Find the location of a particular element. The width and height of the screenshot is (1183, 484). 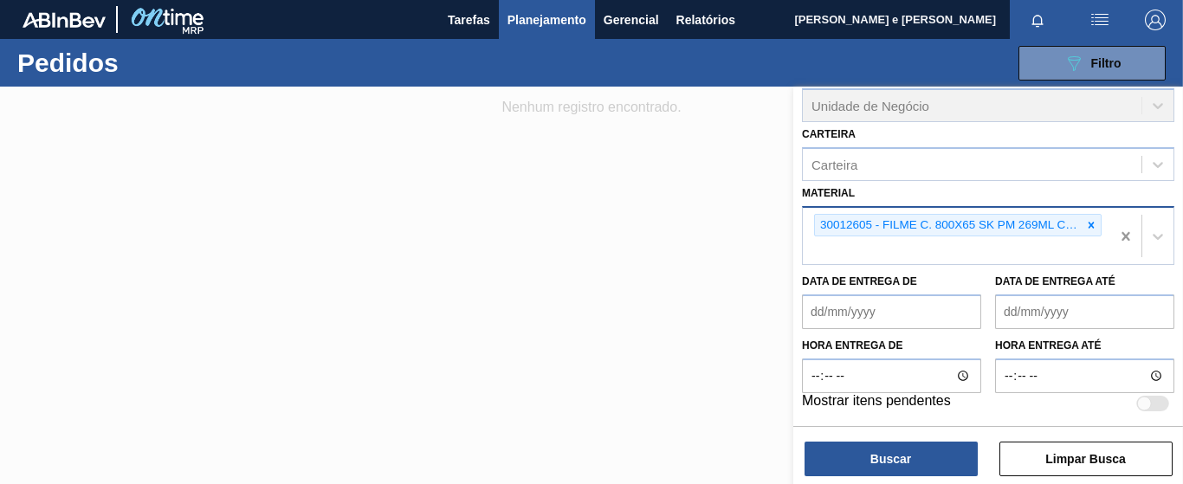

h1: Pedidos is located at coordinates (139, 62).